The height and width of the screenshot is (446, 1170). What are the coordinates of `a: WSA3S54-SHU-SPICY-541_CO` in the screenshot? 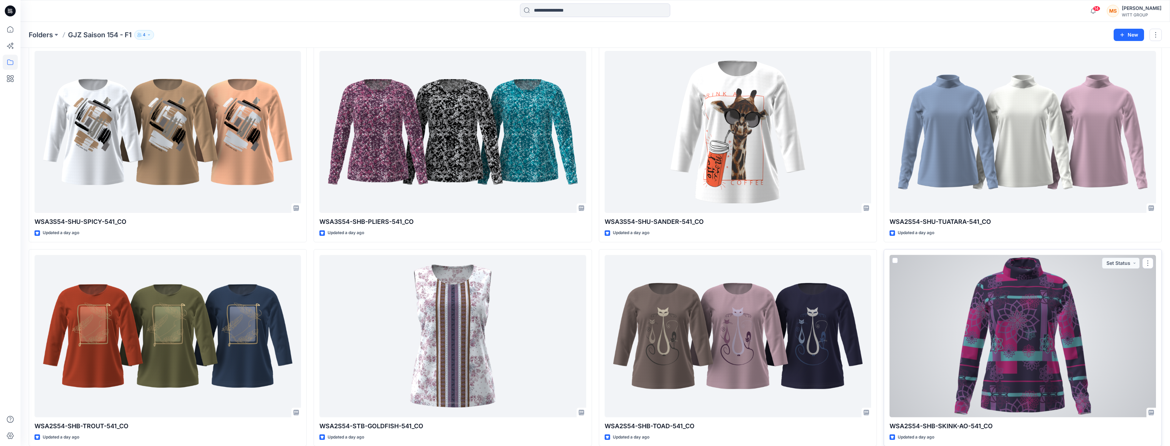 It's located at (168, 132).